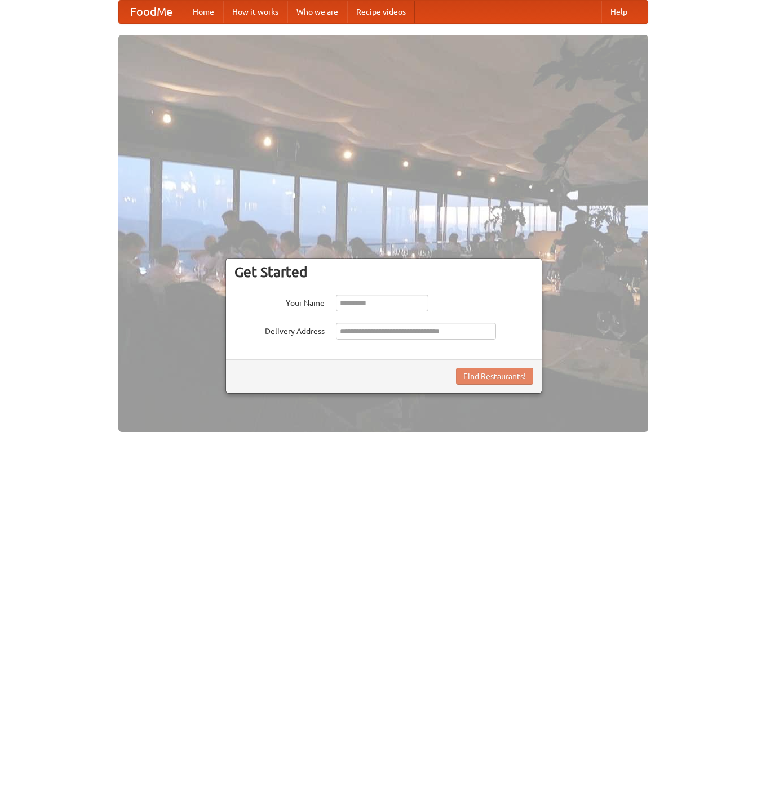 The height and width of the screenshot is (797, 766). Describe the element at coordinates (151, 12) in the screenshot. I see `a: FoodMe` at that location.